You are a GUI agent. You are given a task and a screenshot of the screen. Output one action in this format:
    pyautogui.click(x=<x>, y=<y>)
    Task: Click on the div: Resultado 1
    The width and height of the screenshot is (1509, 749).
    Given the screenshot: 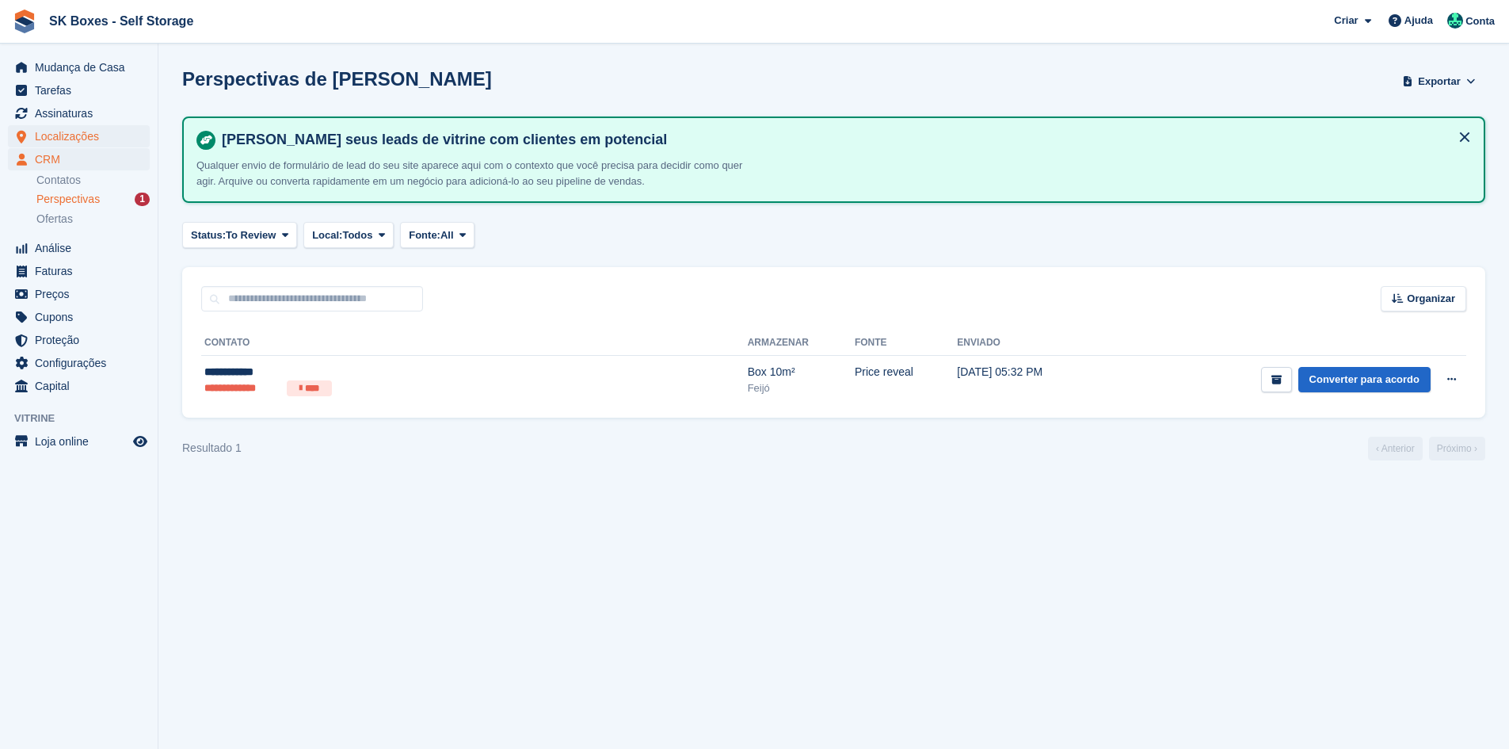 What is the action you would take?
    pyautogui.click(x=212, y=448)
    